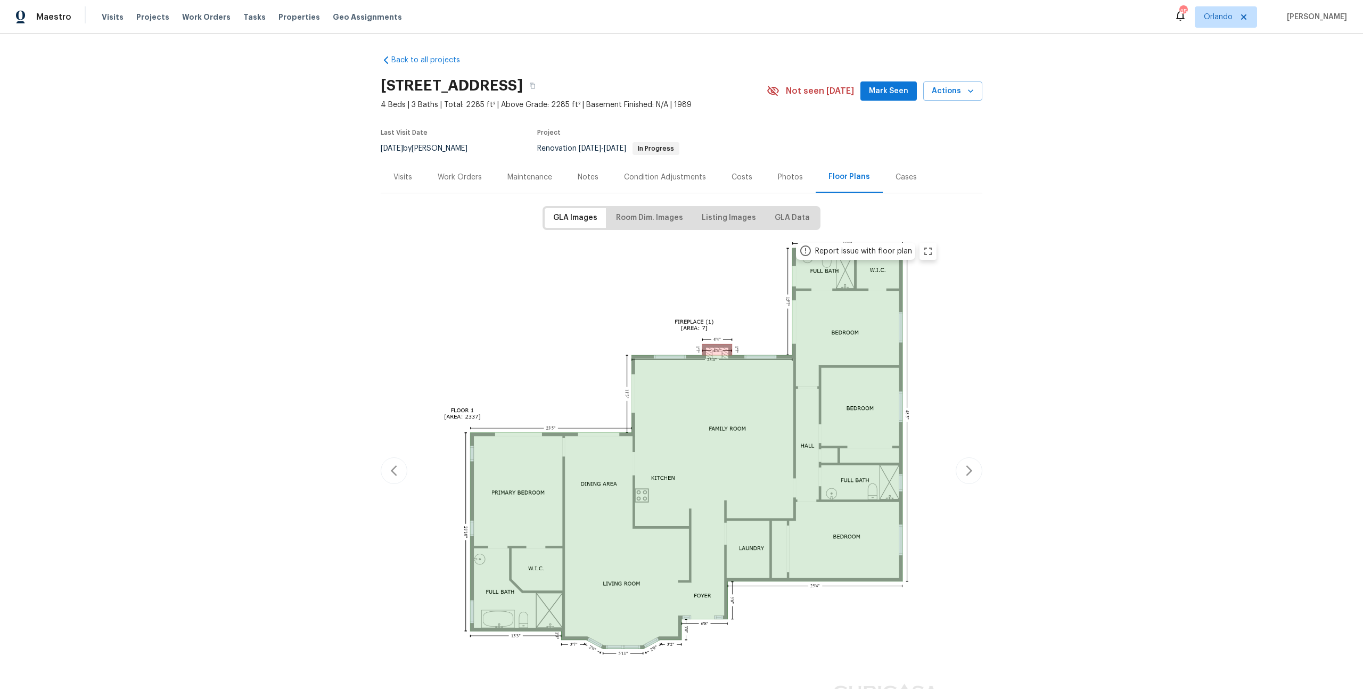 This screenshot has height=689, width=1363. What do you see at coordinates (575, 218) in the screenshot?
I see `span: GLA Images` at bounding box center [575, 218].